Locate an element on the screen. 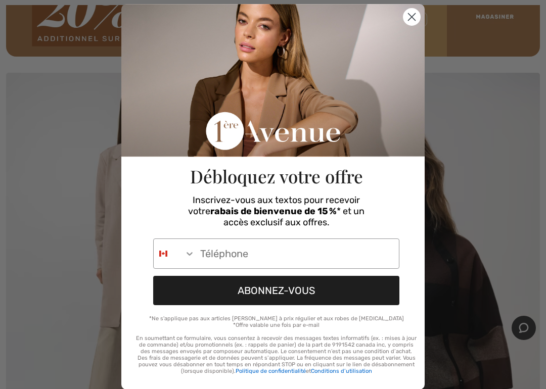  button: Search Countries is located at coordinates (174, 254).